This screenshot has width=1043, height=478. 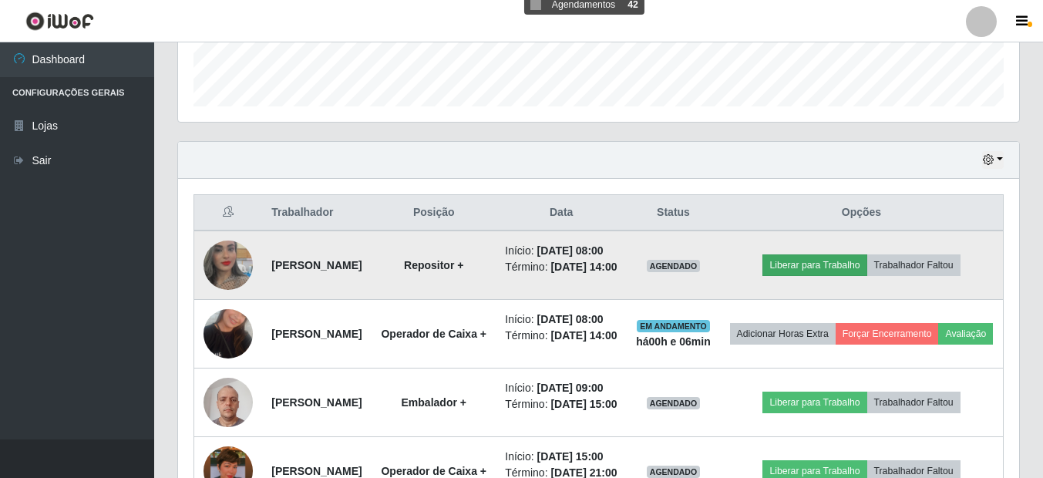 What do you see at coordinates (433, 213) in the screenshot?
I see `th: Posição` at bounding box center [433, 213].